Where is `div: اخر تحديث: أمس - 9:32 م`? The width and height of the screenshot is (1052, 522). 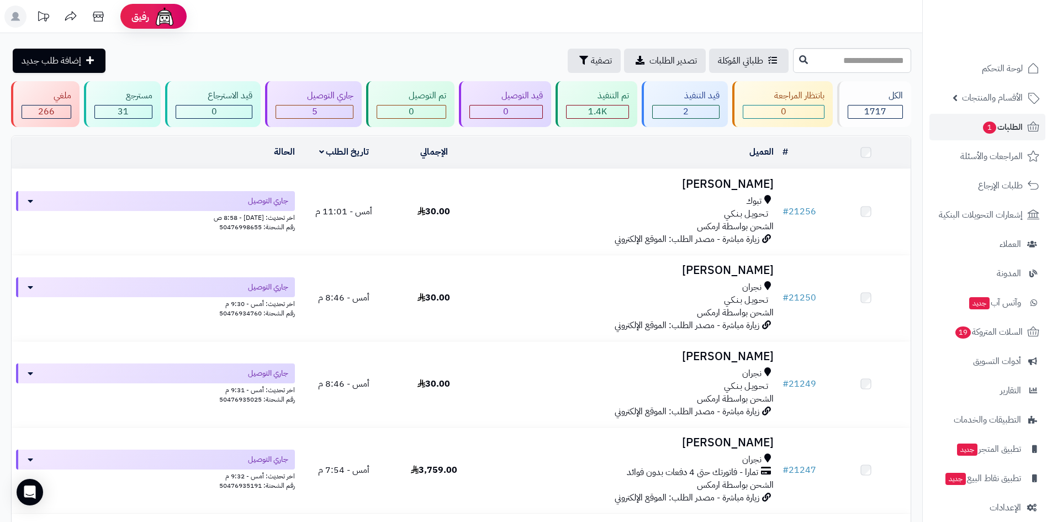 div: اخر تحديث: أمس - 9:32 م is located at coordinates (155, 475).